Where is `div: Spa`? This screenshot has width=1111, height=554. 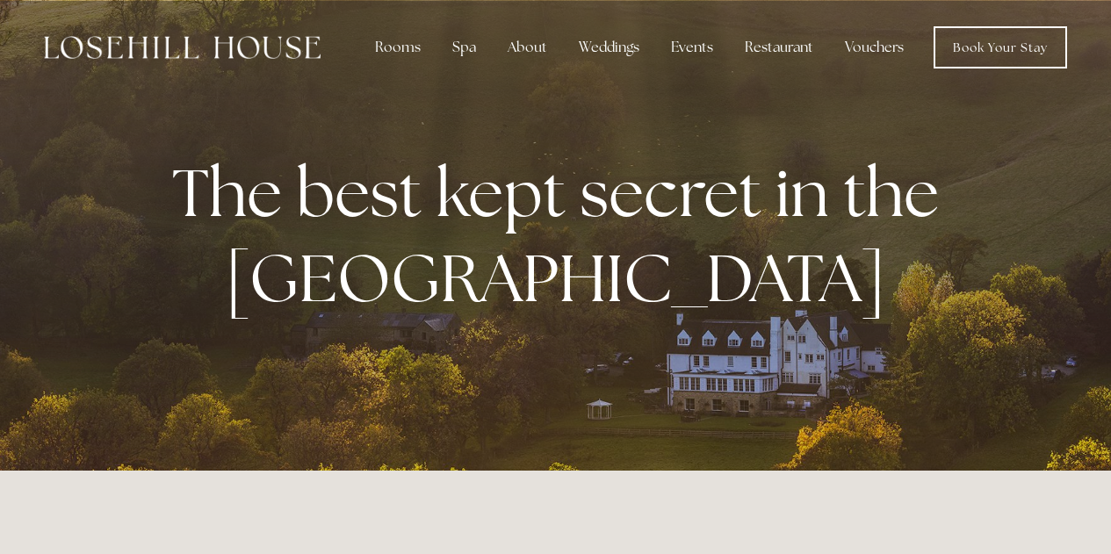
div: Spa is located at coordinates (464, 47).